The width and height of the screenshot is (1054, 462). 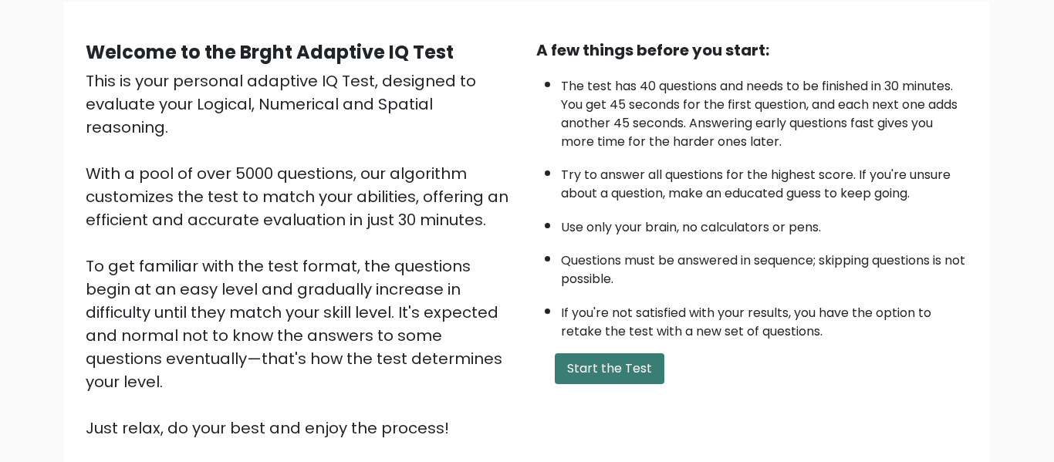 I want to click on div: A few things before you start:, so click(x=752, y=50).